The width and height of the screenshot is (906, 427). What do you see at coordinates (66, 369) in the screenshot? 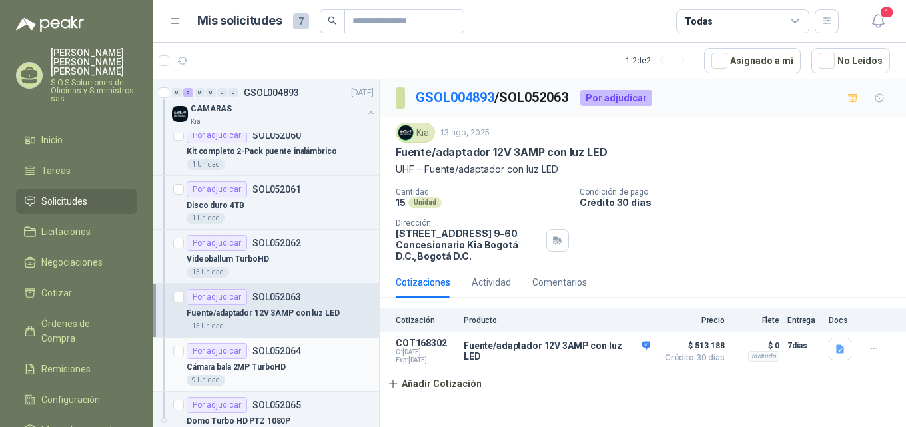
I see `span: Remisiones` at bounding box center [66, 369].